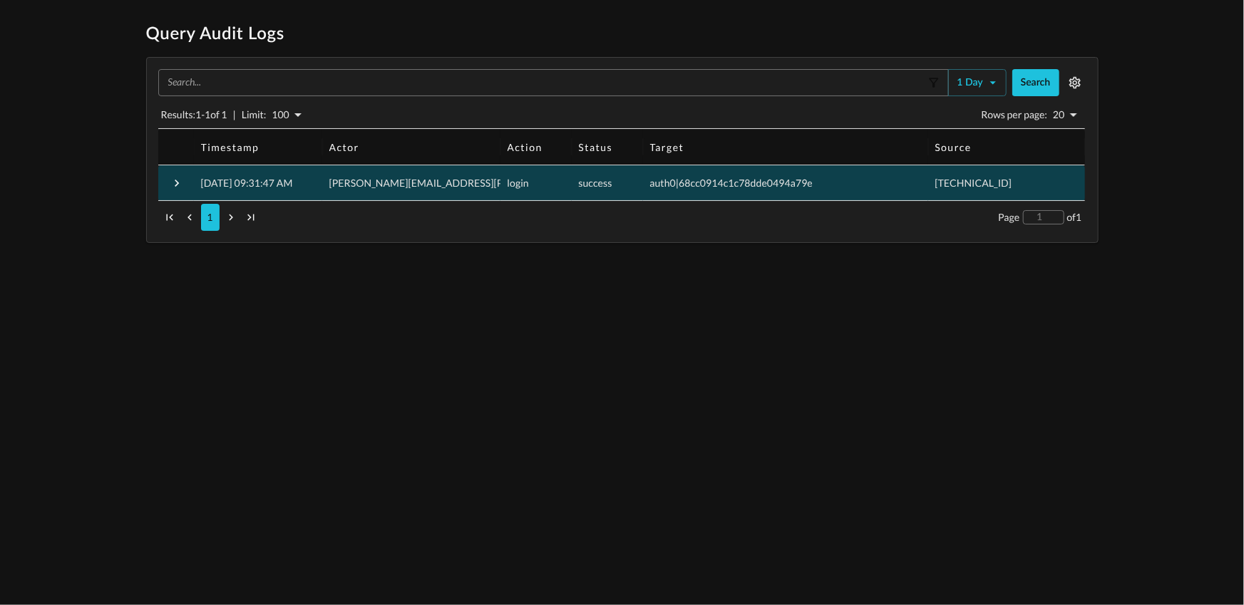 This screenshot has height=605, width=1244. What do you see at coordinates (1014, 115) in the screenshot?
I see `p: Rows per page:` at bounding box center [1014, 115].